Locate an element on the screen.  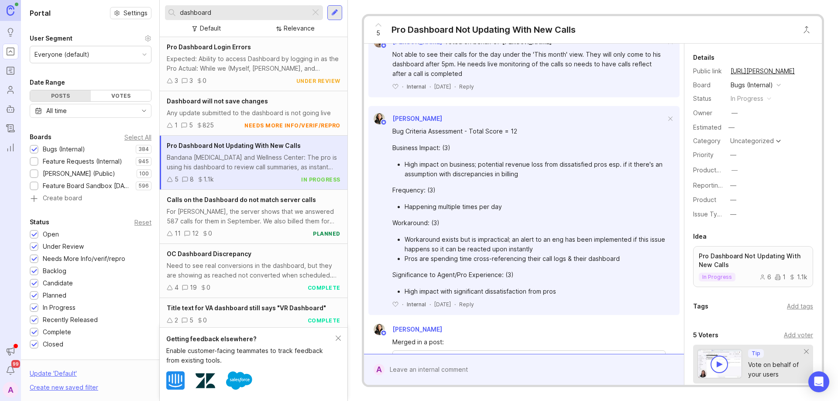
div: 1.1k is located at coordinates (209, 179).